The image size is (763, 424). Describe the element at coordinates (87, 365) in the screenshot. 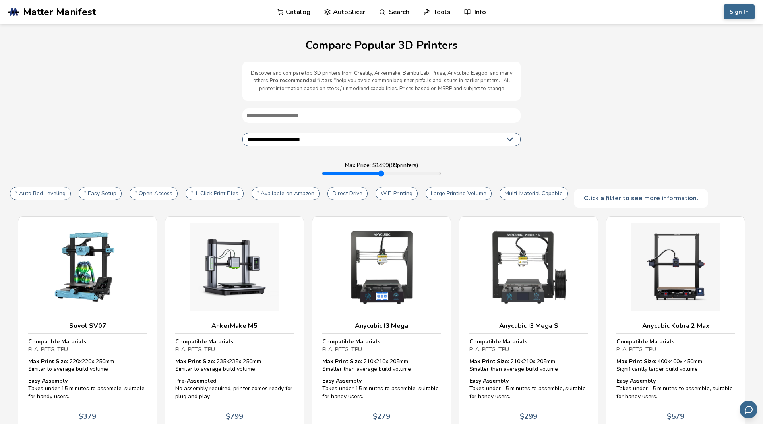

I see `div: 220 x 220 x 250 mm Similar to average build volume` at that location.